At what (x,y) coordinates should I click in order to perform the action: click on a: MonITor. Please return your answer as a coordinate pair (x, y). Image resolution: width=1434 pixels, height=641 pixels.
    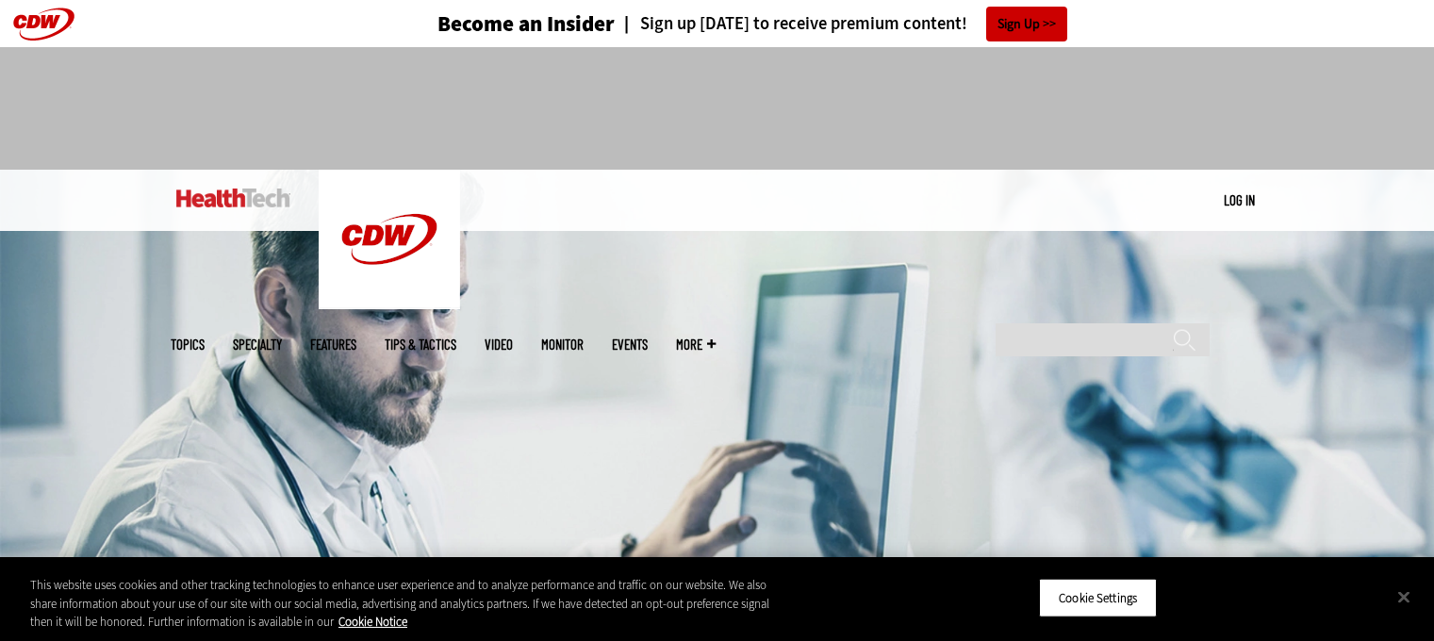
    Looking at the image, I should click on (562, 344).